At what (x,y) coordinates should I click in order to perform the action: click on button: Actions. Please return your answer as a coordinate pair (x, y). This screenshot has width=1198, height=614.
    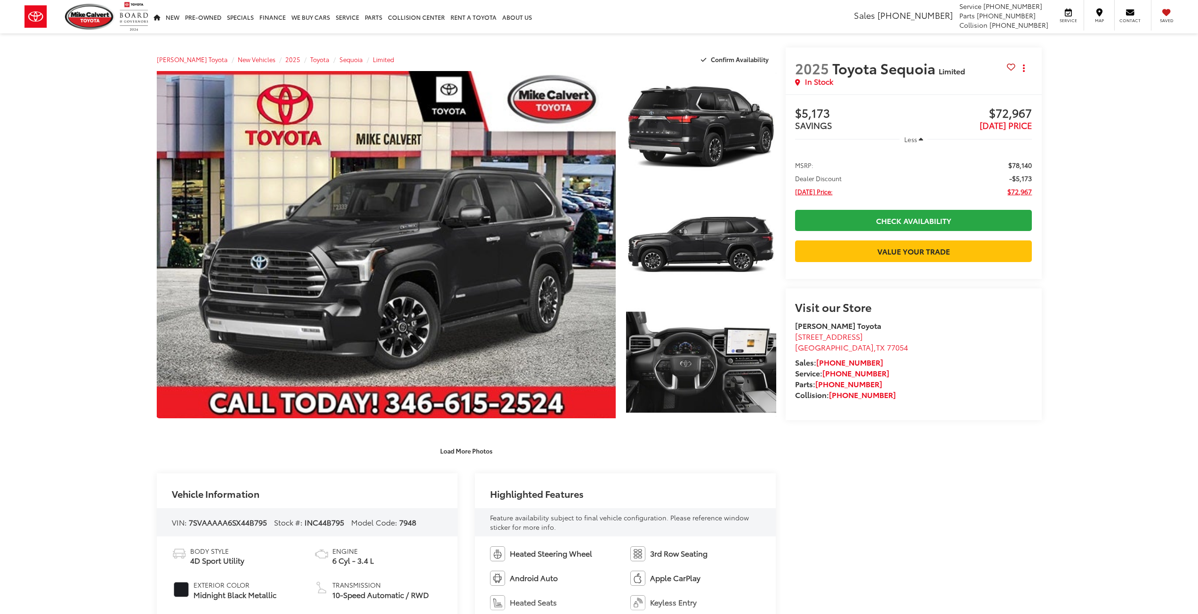
    Looking at the image, I should click on (1023, 68).